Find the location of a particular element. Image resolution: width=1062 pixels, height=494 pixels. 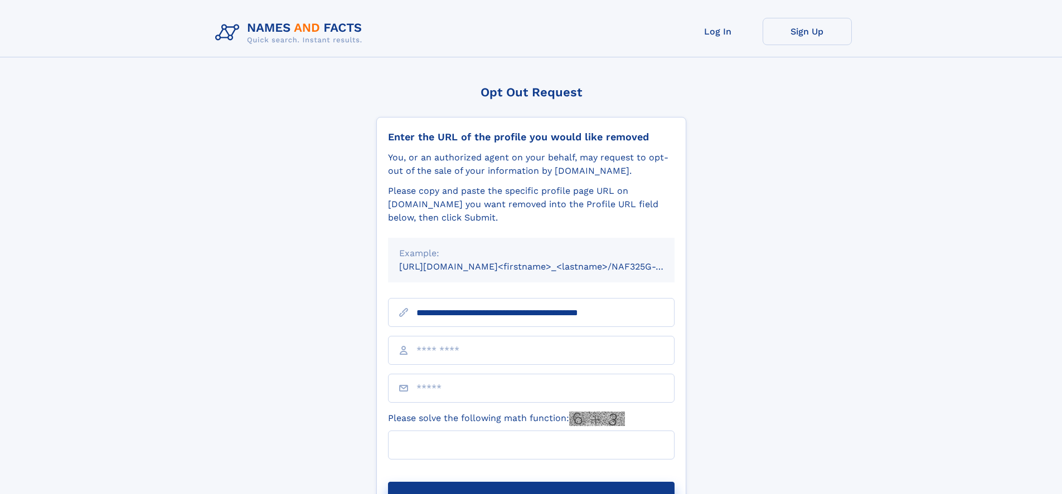

div: Example: is located at coordinates (531, 254).